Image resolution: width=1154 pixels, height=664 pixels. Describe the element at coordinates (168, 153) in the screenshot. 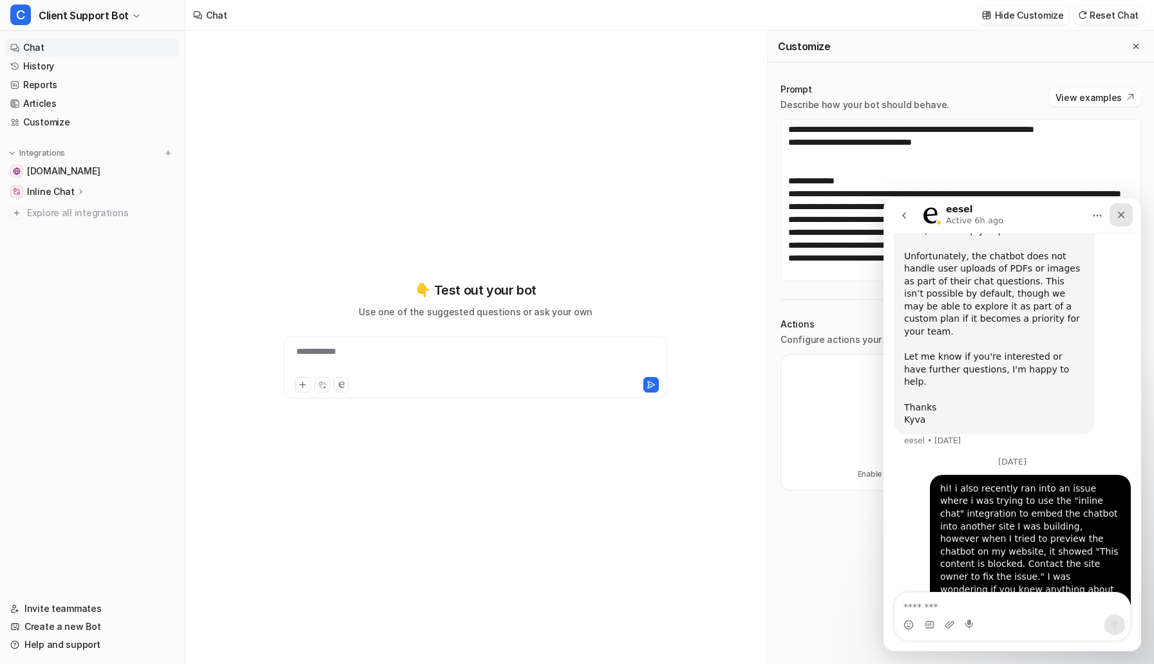

I see `img: menu_add.svg` at that location.